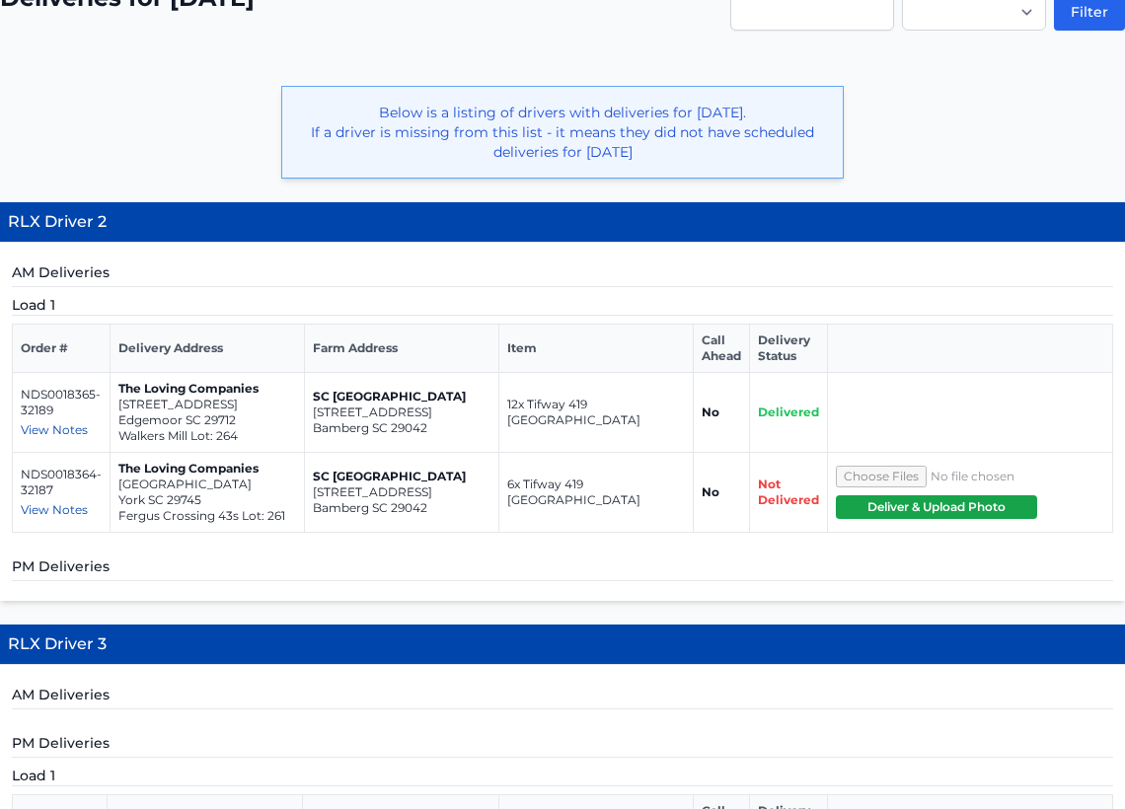 The height and width of the screenshot is (809, 1125). I want to click on th: Order #, so click(61, 348).